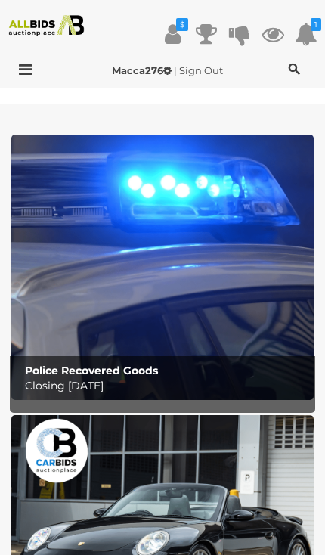  I want to click on i: 1, so click(316, 24).